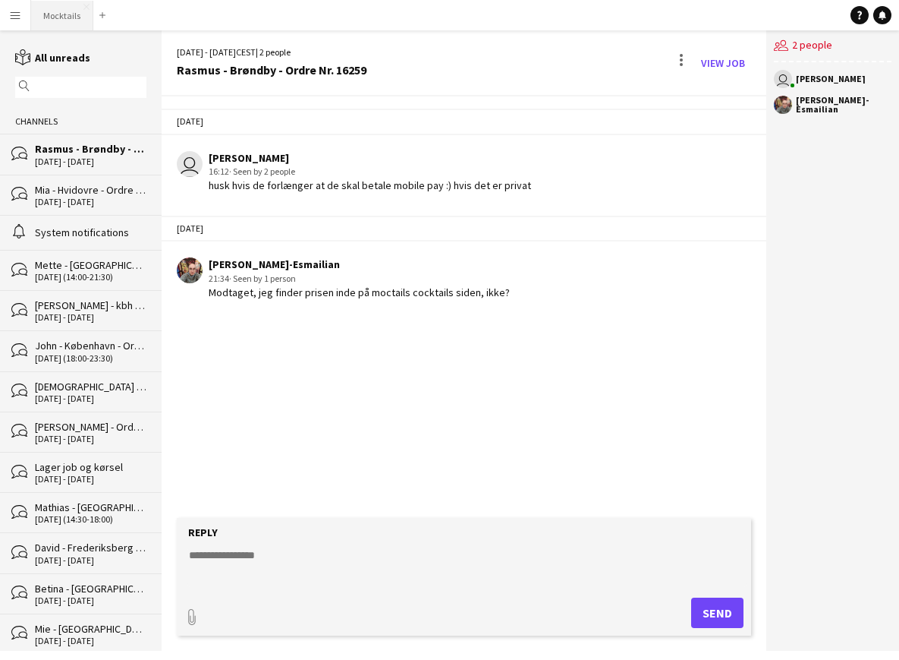  Describe the element at coordinates (370, 185) in the screenshot. I see `div: husk hvis de forlænger at de skal betale mobile pay :) hvis det er privat` at that location.